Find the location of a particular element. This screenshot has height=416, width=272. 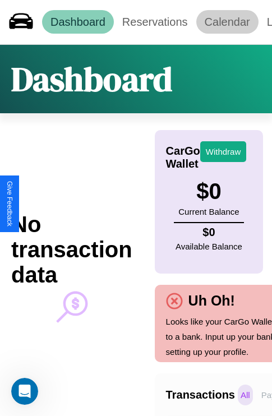

h2: No transaction data is located at coordinates (72, 249).